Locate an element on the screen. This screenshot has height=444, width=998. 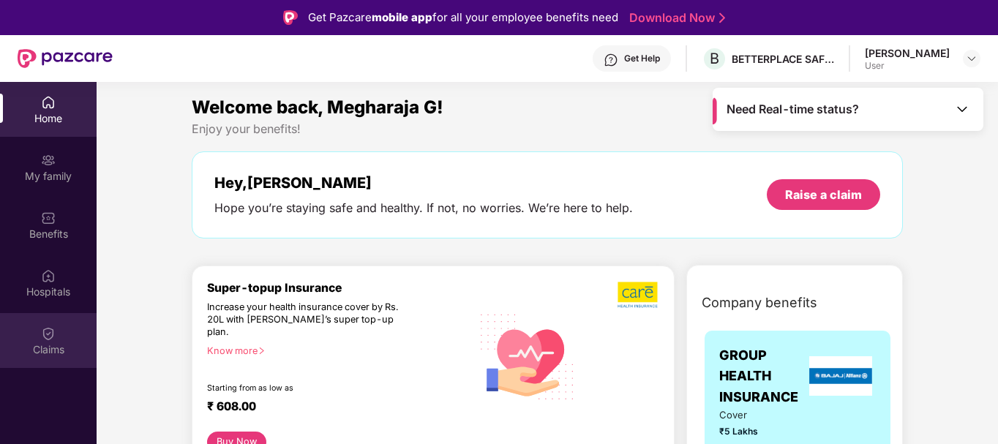
span: Welcome back, Megharaja G! is located at coordinates (317, 107).